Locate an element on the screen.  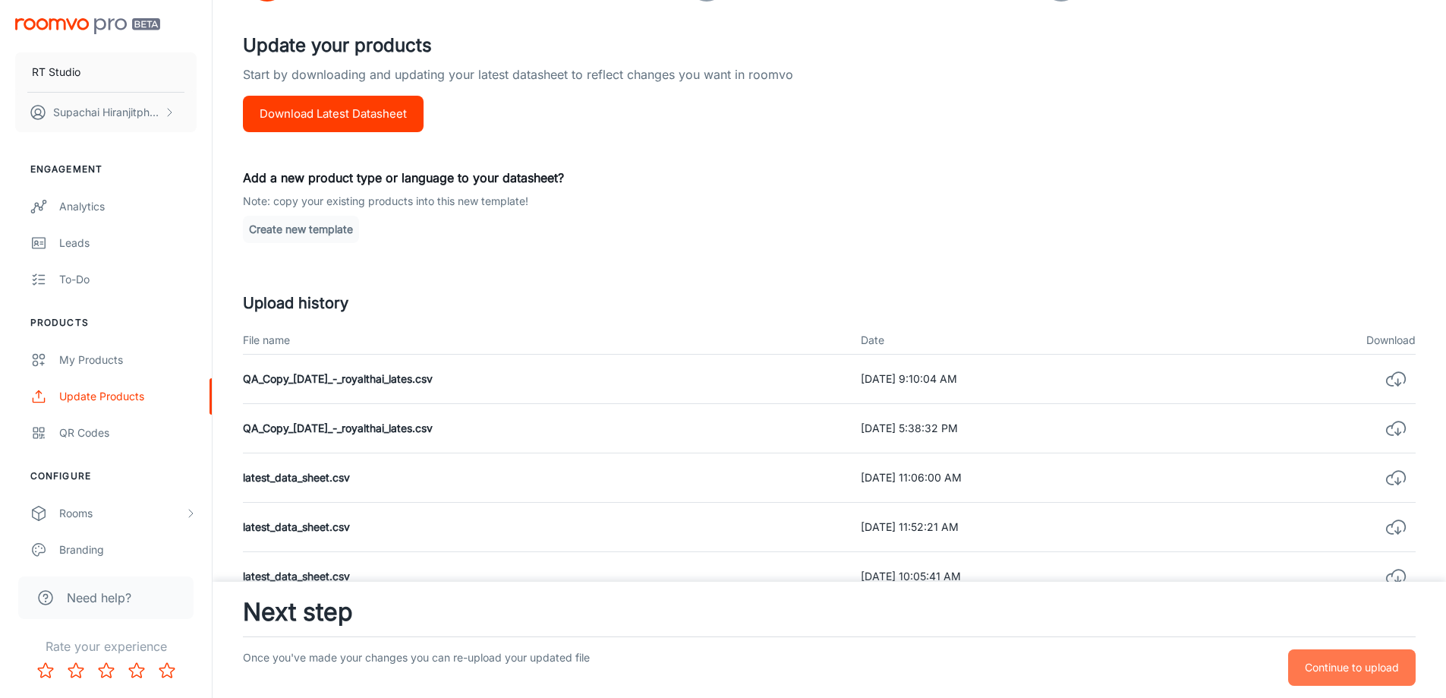
button: Rate 5 star is located at coordinates (167, 670).